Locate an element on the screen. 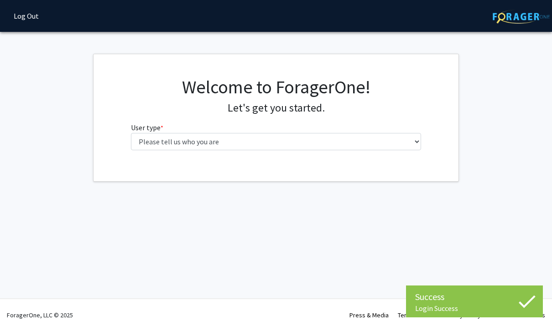  h1: Welcome to ForagerOne! is located at coordinates (276, 87).